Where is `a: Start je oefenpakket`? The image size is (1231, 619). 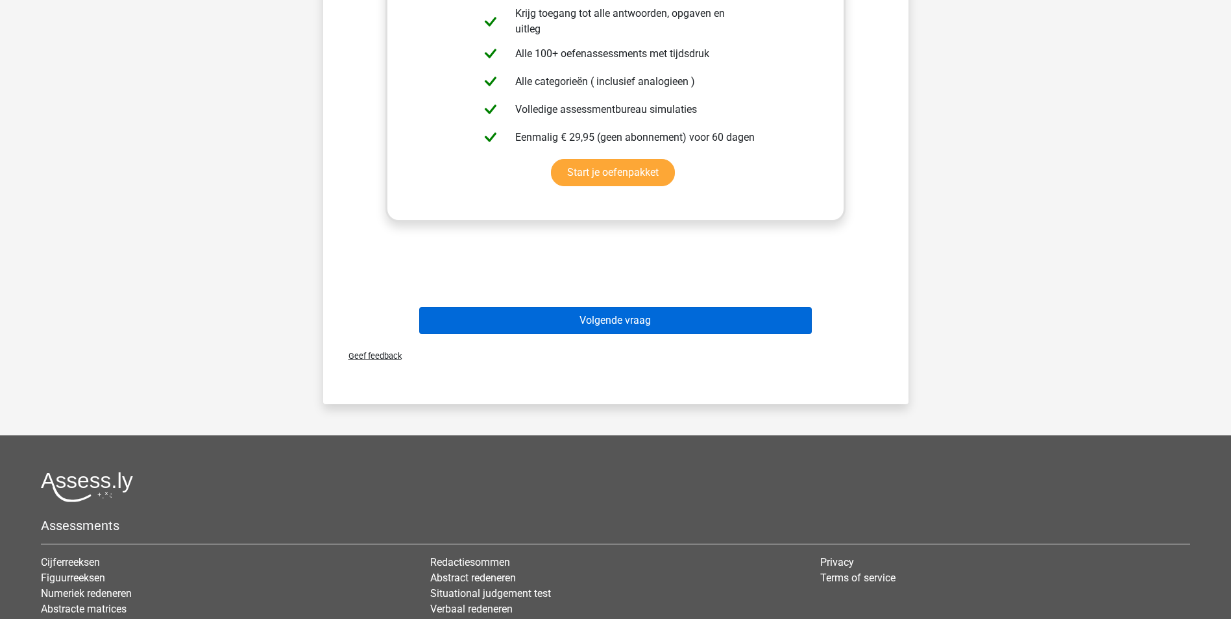 a: Start je oefenpakket is located at coordinates (613, 173).